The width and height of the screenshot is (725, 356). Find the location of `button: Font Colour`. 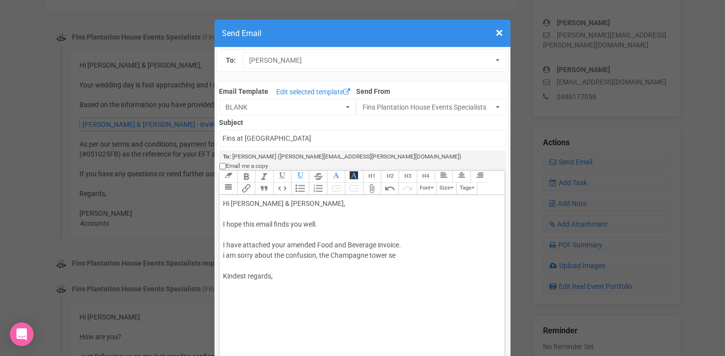

button: Font Colour is located at coordinates (336, 177).